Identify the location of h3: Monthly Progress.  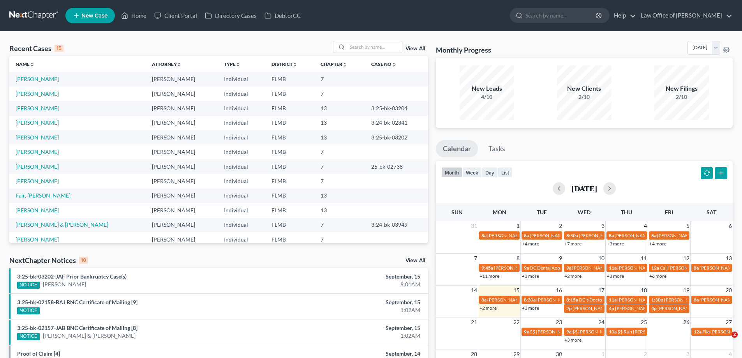
(464, 50).